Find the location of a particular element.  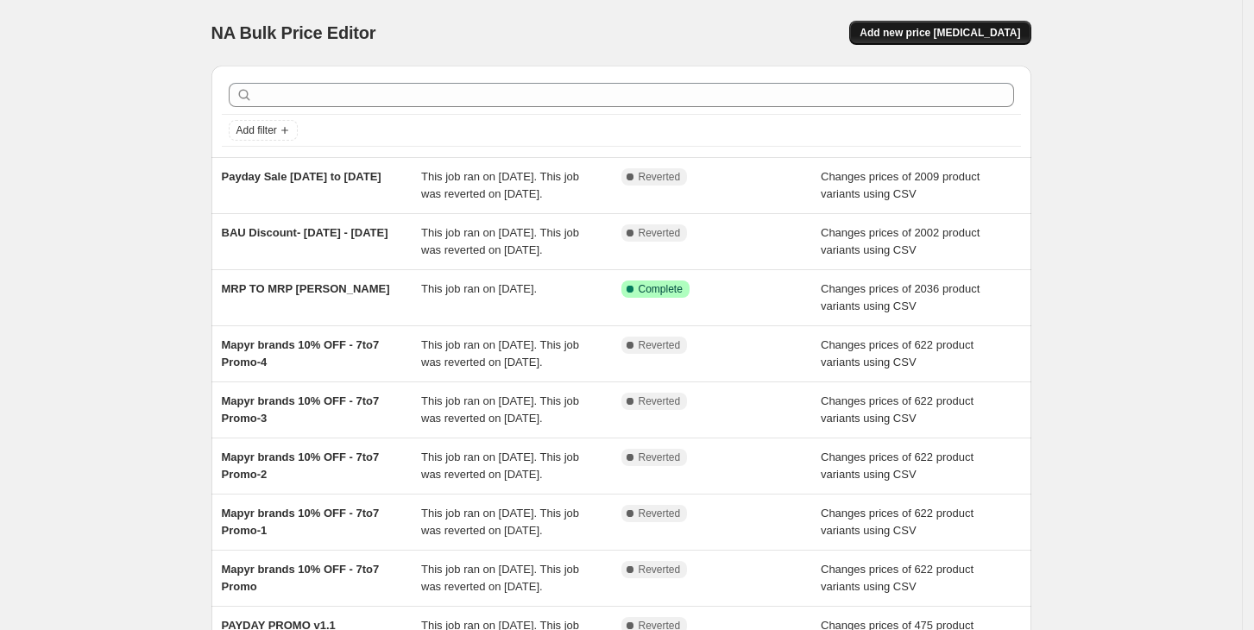

span: NA Bulk Price Editor is located at coordinates (293, 33).